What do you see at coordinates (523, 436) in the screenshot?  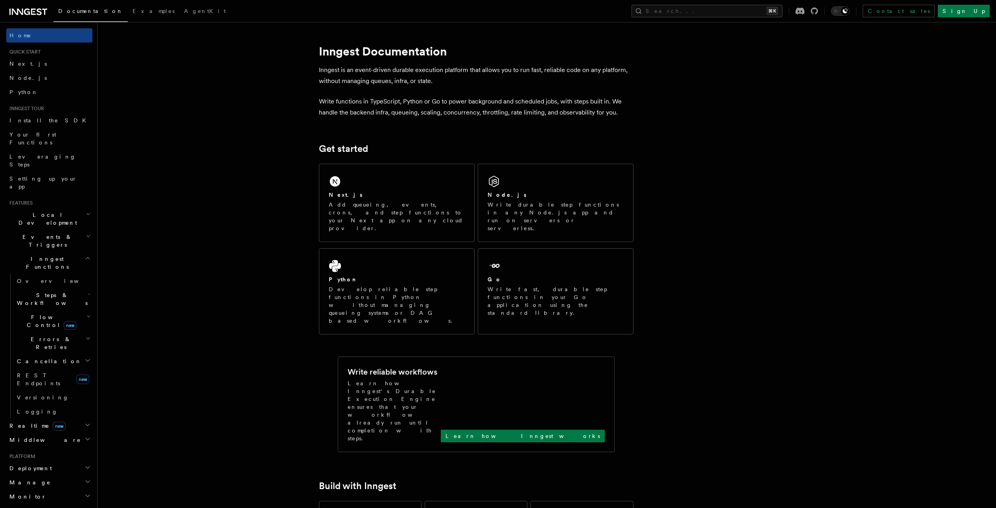 I see `a: Learn how Inngest works` at bounding box center [523, 436].